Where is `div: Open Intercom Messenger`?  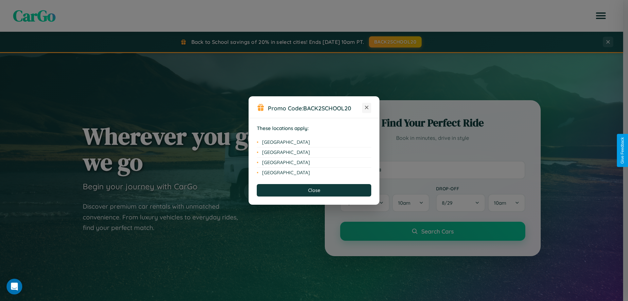 div: Open Intercom Messenger is located at coordinates (14, 286).